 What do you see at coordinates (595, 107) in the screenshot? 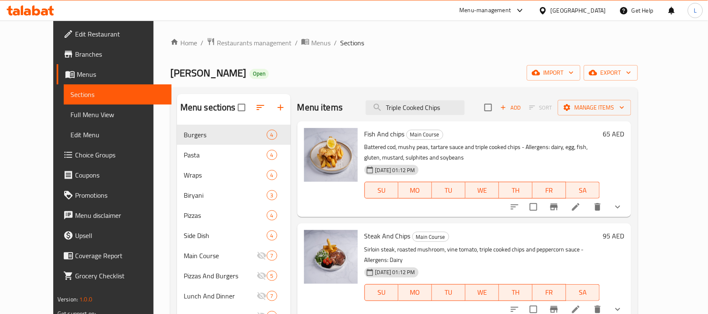
I see `span: Manage items` at bounding box center [595, 107].